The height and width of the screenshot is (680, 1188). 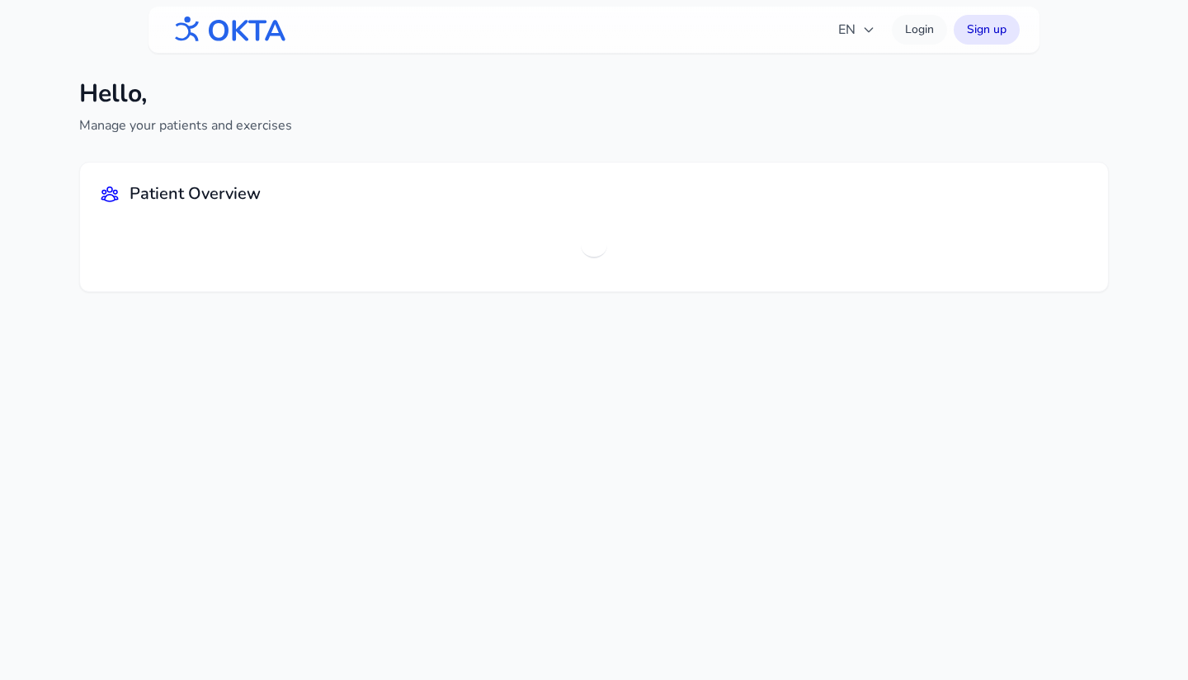 I want to click on img: OKTA logo, so click(x=228, y=30).